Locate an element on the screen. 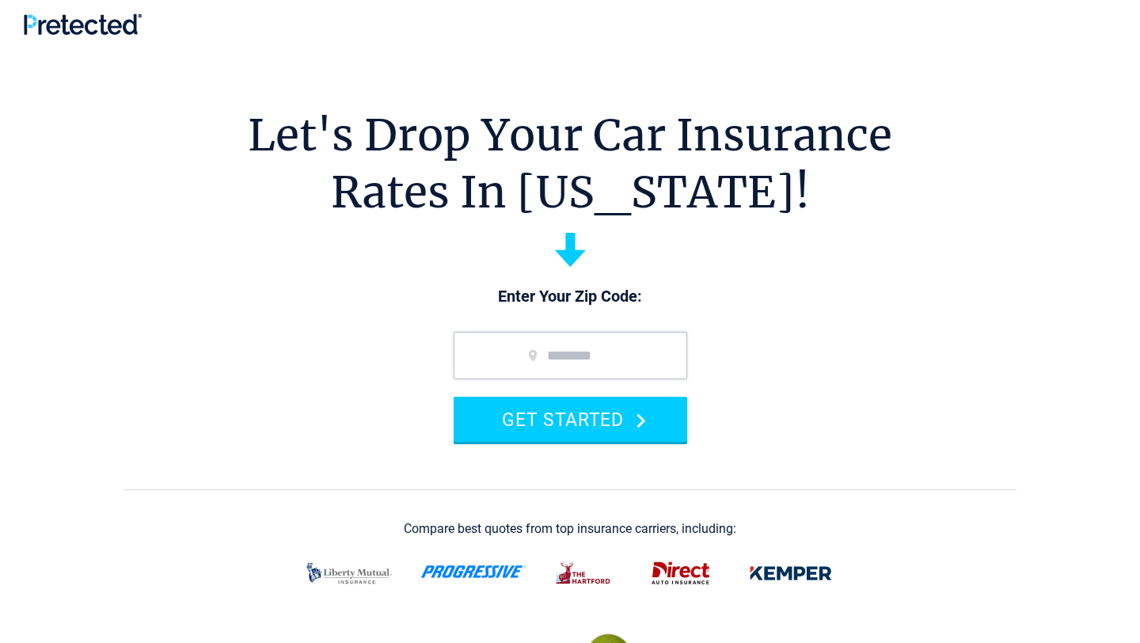 The width and height of the screenshot is (1140, 643). img: Pretected Logo is located at coordinates (82, 24).